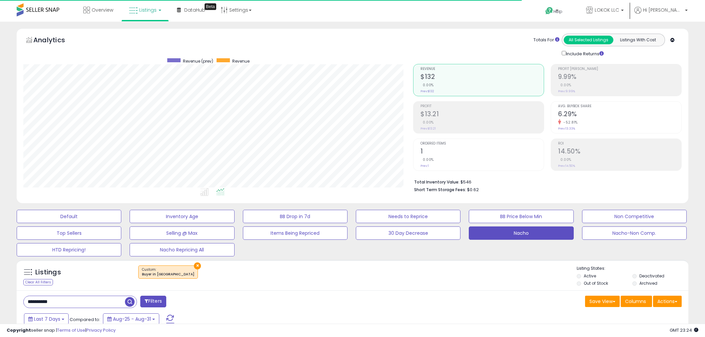 The image size is (705, 337). I want to click on span: Last 7 Days, so click(47, 319).